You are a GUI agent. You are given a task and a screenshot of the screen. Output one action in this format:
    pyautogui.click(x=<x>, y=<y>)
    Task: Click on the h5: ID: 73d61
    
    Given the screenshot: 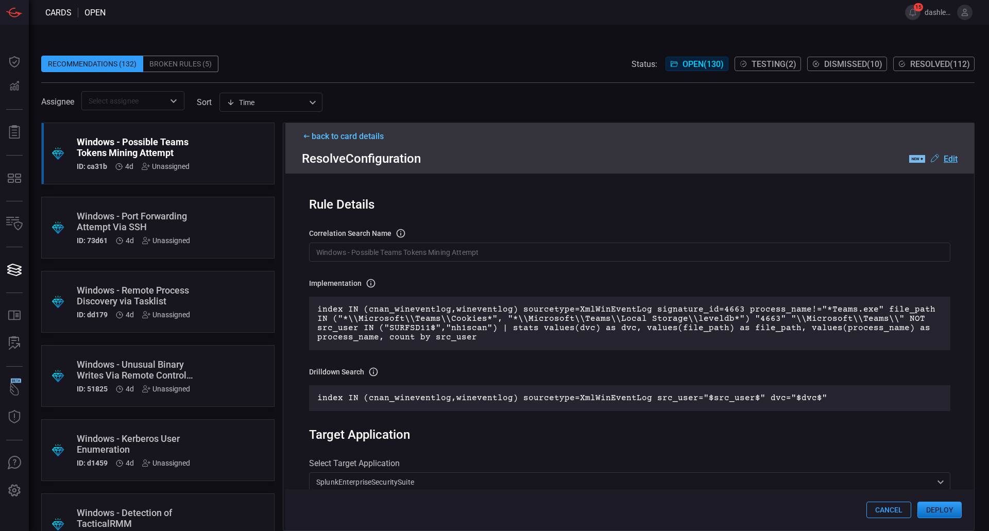 What is the action you would take?
    pyautogui.click(x=92, y=241)
    